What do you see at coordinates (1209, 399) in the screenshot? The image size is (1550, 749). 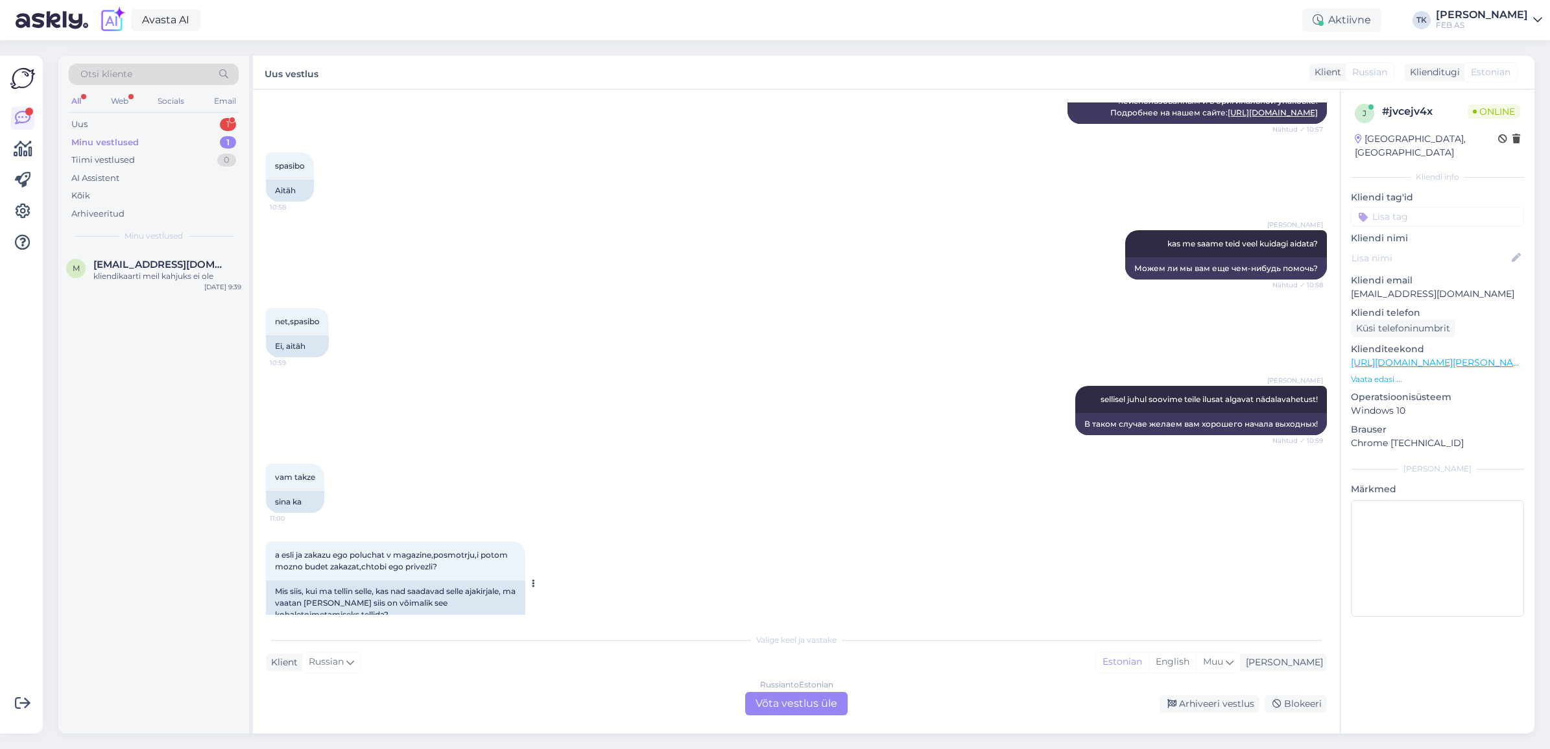 I see `span: sellisel juhul soovime teile ilusat algavat nädalavahetust!` at bounding box center [1209, 399].